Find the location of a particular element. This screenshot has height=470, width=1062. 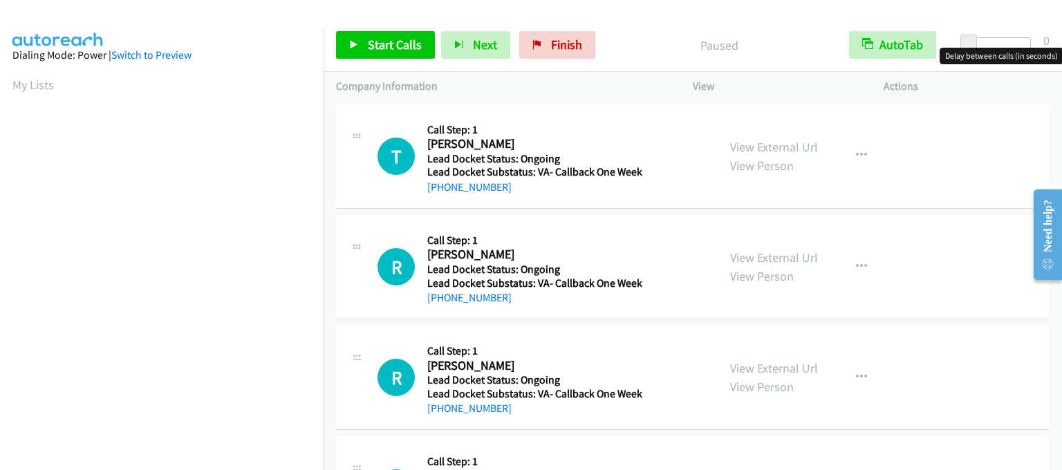

h1: T is located at coordinates (396, 156).